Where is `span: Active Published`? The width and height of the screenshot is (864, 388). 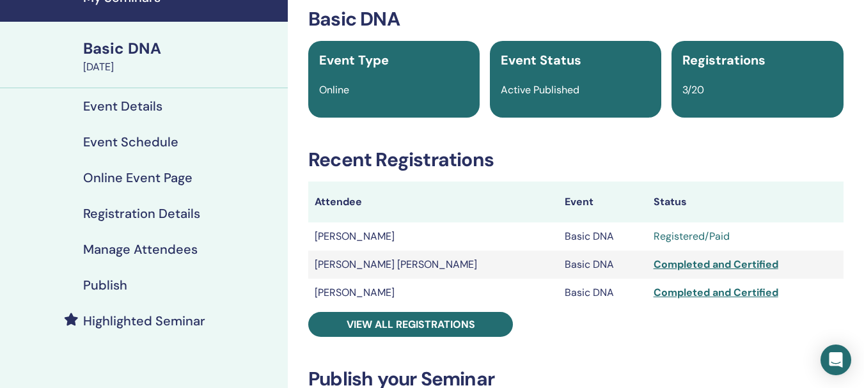 span: Active Published is located at coordinates (540, 90).